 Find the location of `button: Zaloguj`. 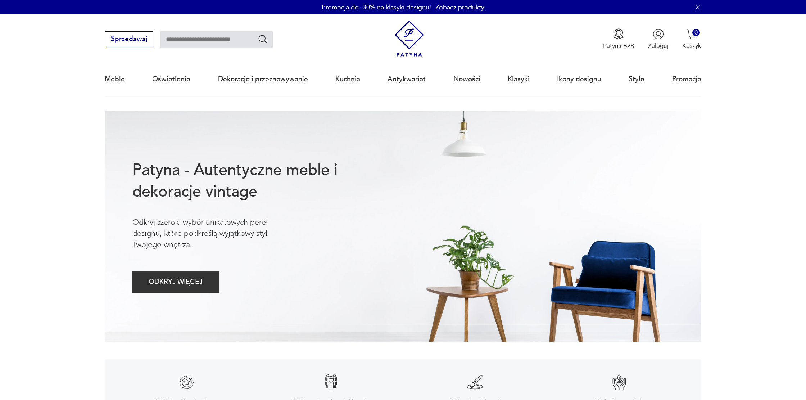

button: Zaloguj is located at coordinates (658, 39).